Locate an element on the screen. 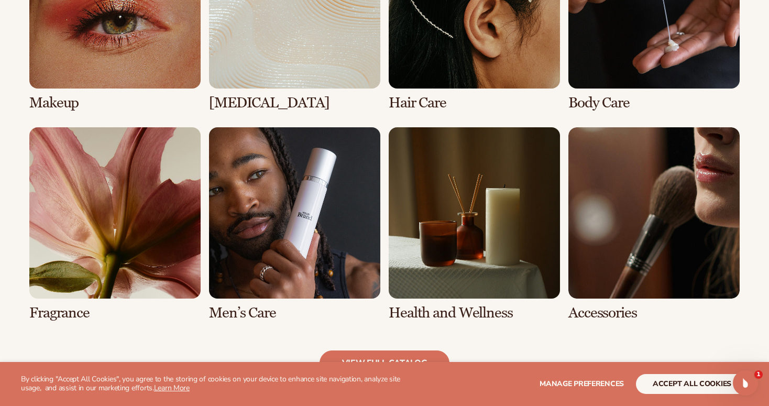  div: 8 / 8 is located at coordinates (654, 224).